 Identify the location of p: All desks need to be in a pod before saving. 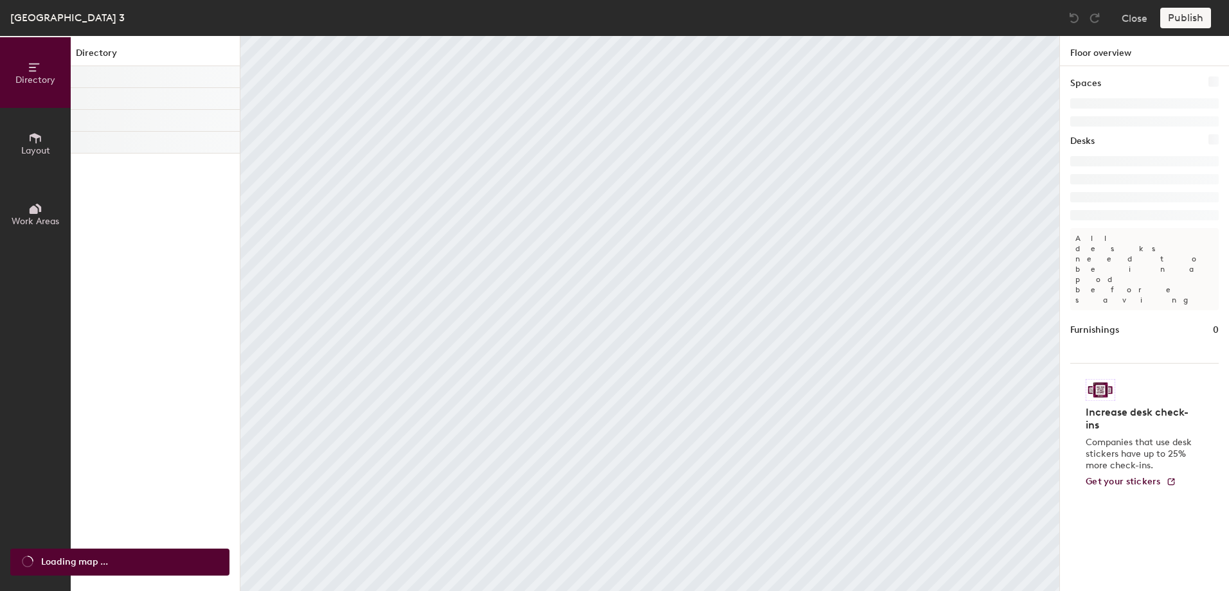
(1144, 269).